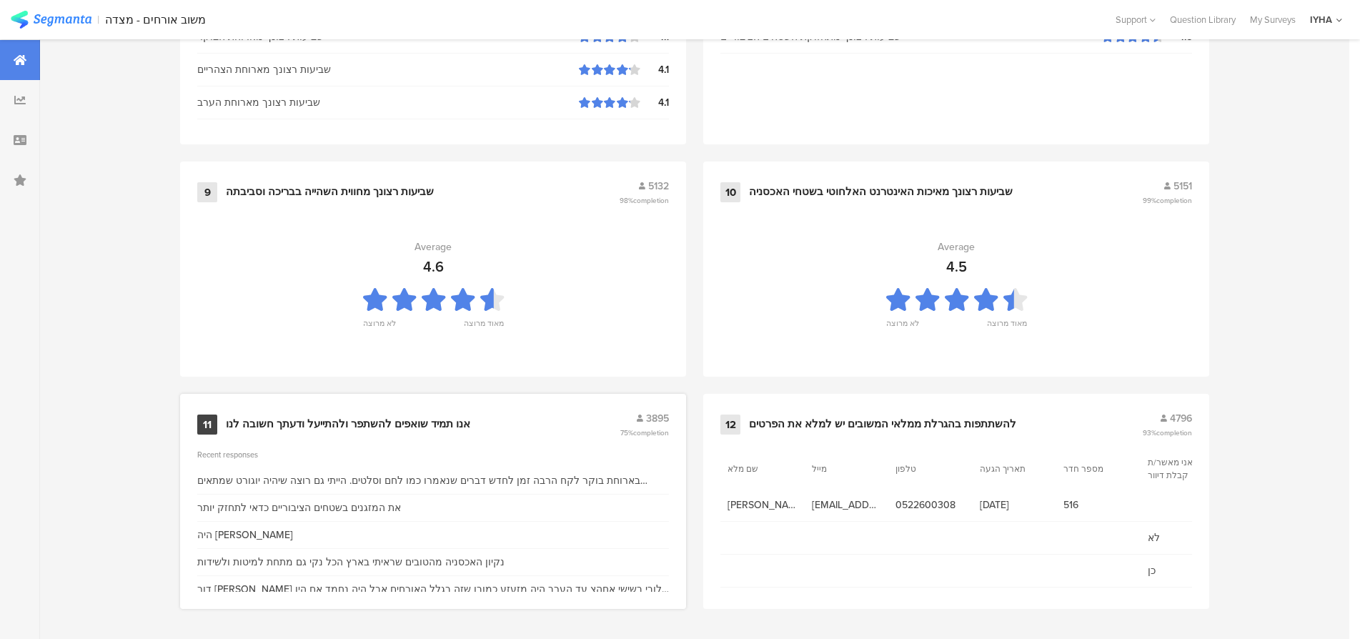  What do you see at coordinates (351, 562) in the screenshot?
I see `div: נקיון האכסניה מהטובים שראיתי בארץ הכל נקי גם מתחת למיטות ולשידות` at bounding box center [351, 562].